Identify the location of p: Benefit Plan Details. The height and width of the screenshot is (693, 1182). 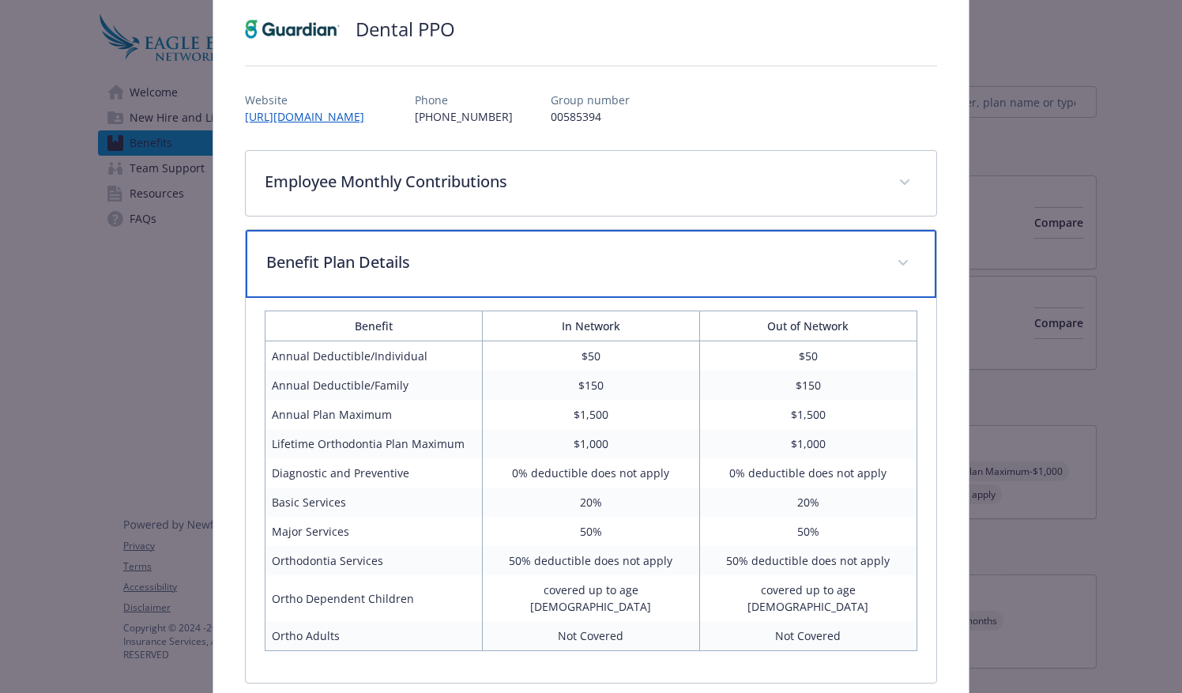
(571, 262).